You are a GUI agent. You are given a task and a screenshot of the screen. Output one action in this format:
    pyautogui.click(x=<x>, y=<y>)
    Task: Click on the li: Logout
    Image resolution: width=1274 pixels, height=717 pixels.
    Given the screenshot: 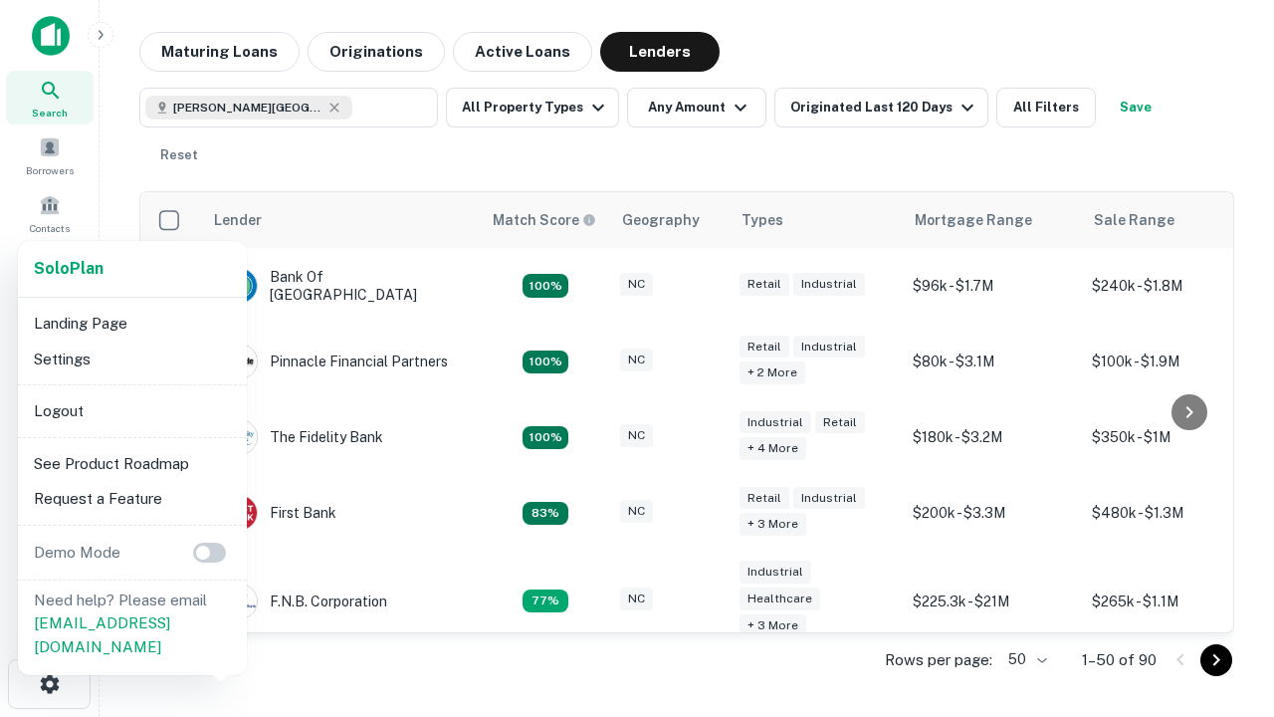 What is the action you would take?
    pyautogui.click(x=132, y=411)
    